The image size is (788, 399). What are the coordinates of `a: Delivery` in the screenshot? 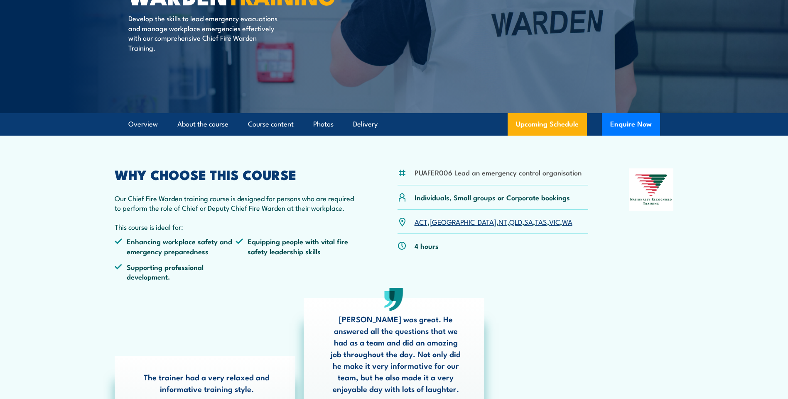 It's located at (365, 124).